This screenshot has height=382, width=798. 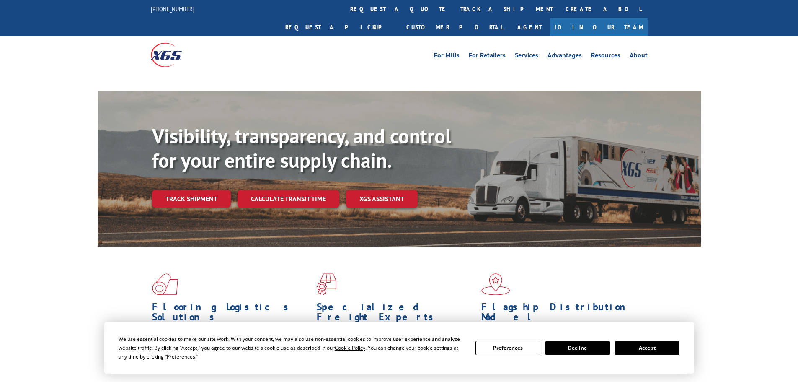 I want to click on span: Cookie Policy, so click(x=350, y=347).